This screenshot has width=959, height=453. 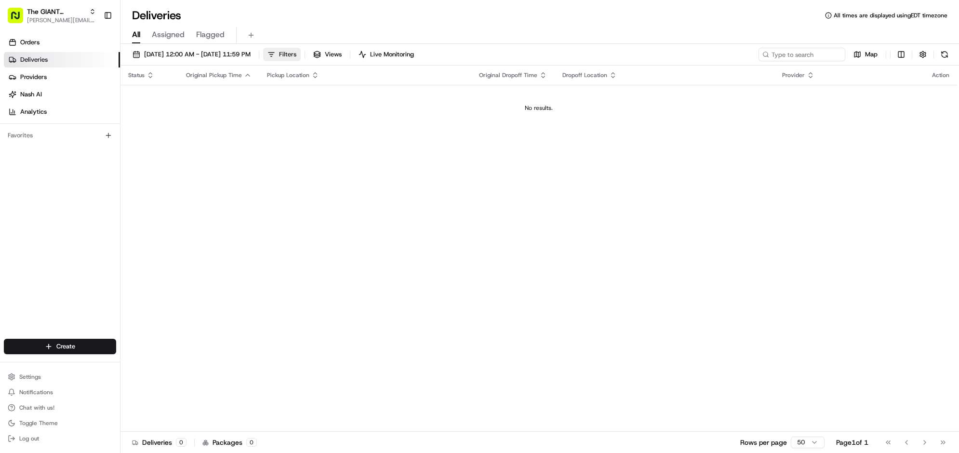 What do you see at coordinates (36, 392) in the screenshot?
I see `span: Notifications` at bounding box center [36, 392].